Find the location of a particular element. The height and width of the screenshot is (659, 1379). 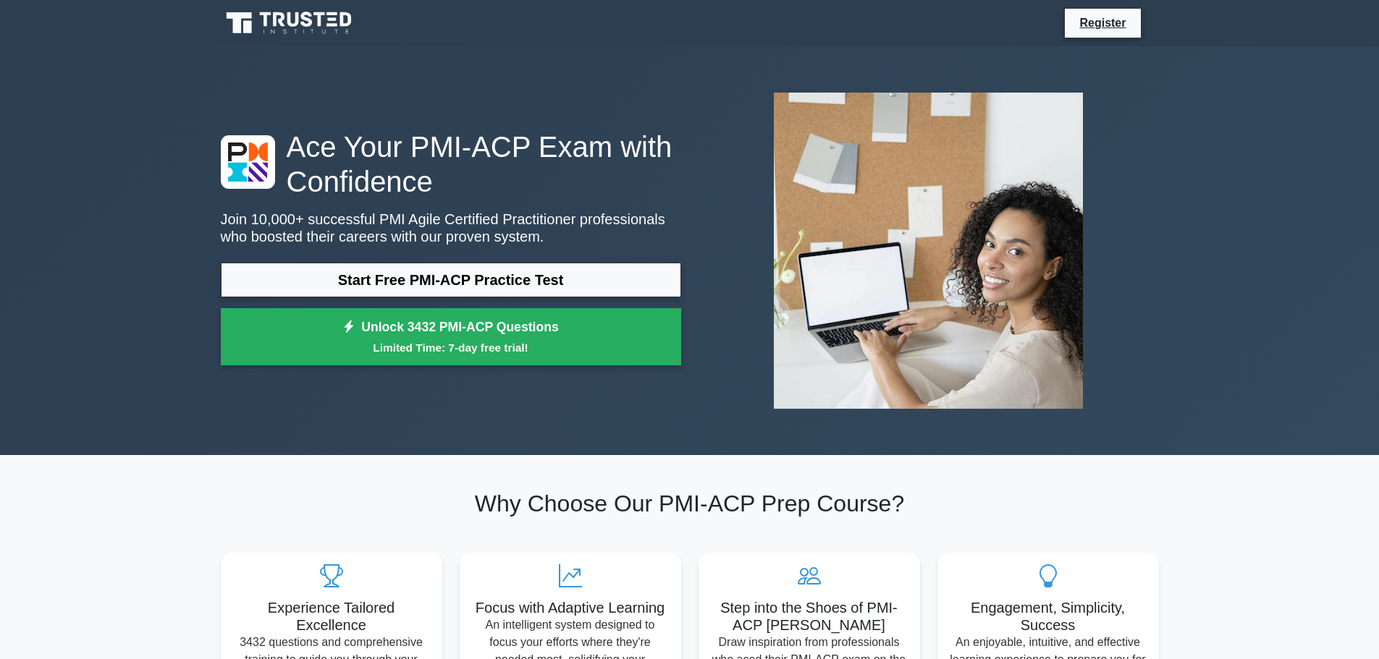

small: Limited Time: 7-day free trial! is located at coordinates (451, 347).